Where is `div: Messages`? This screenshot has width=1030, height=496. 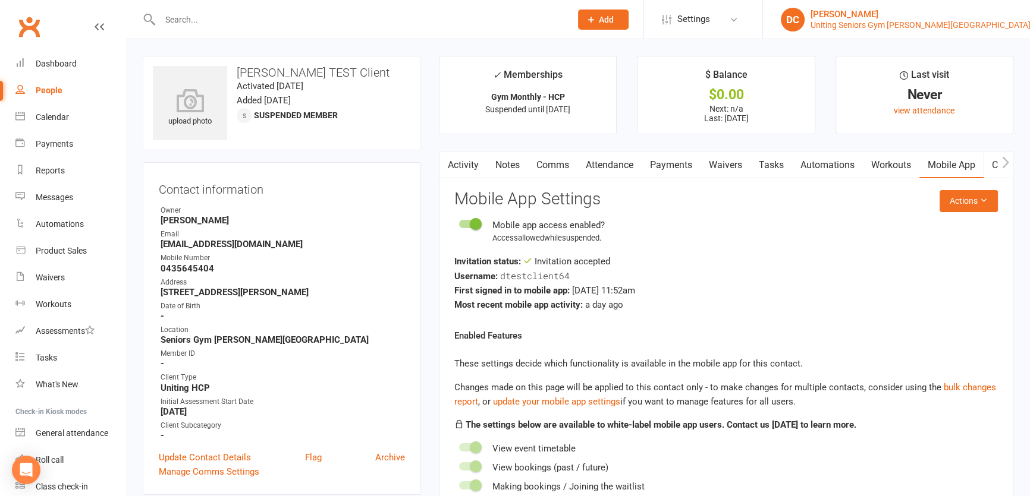 div: Messages is located at coordinates (54, 197).